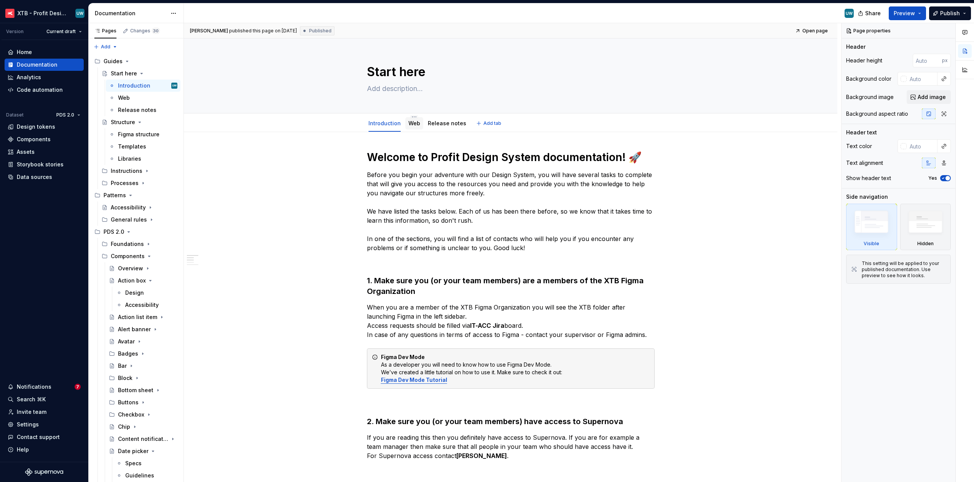 The width and height of the screenshot is (974, 482). Describe the element at coordinates (143, 268) in the screenshot. I see `a: Overview` at that location.